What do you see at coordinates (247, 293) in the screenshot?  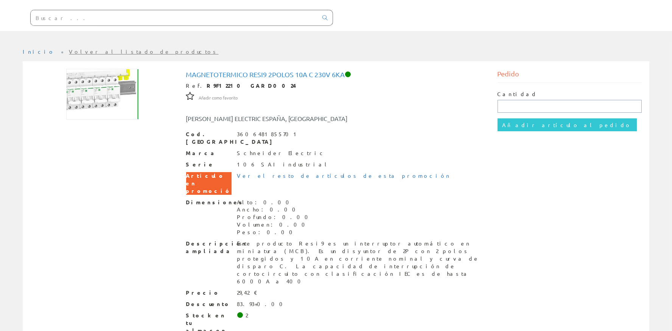 I see `div: 29,42 €` at bounding box center [247, 293].